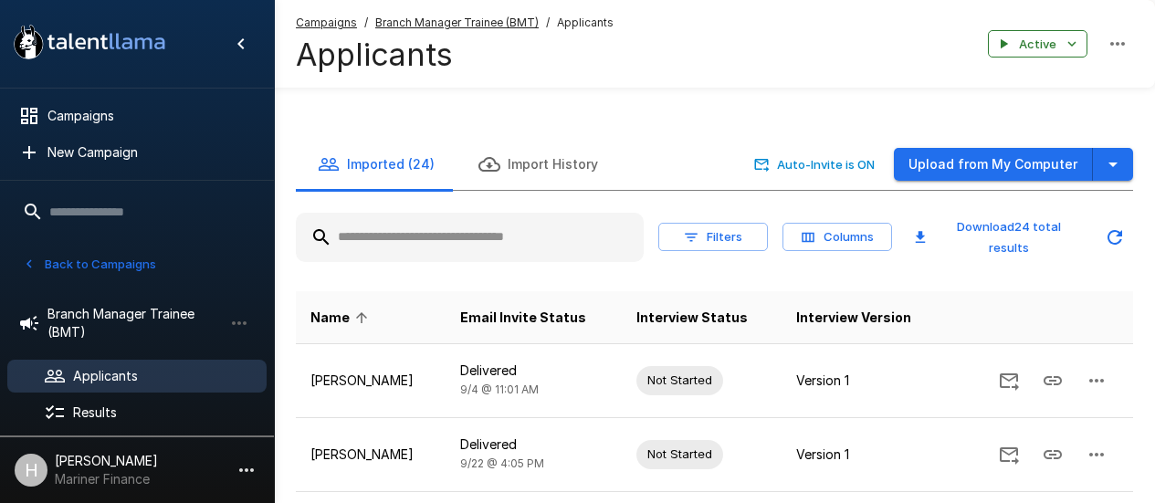  What do you see at coordinates (692, 318) in the screenshot?
I see `span: Interview Status` at bounding box center [692, 318].